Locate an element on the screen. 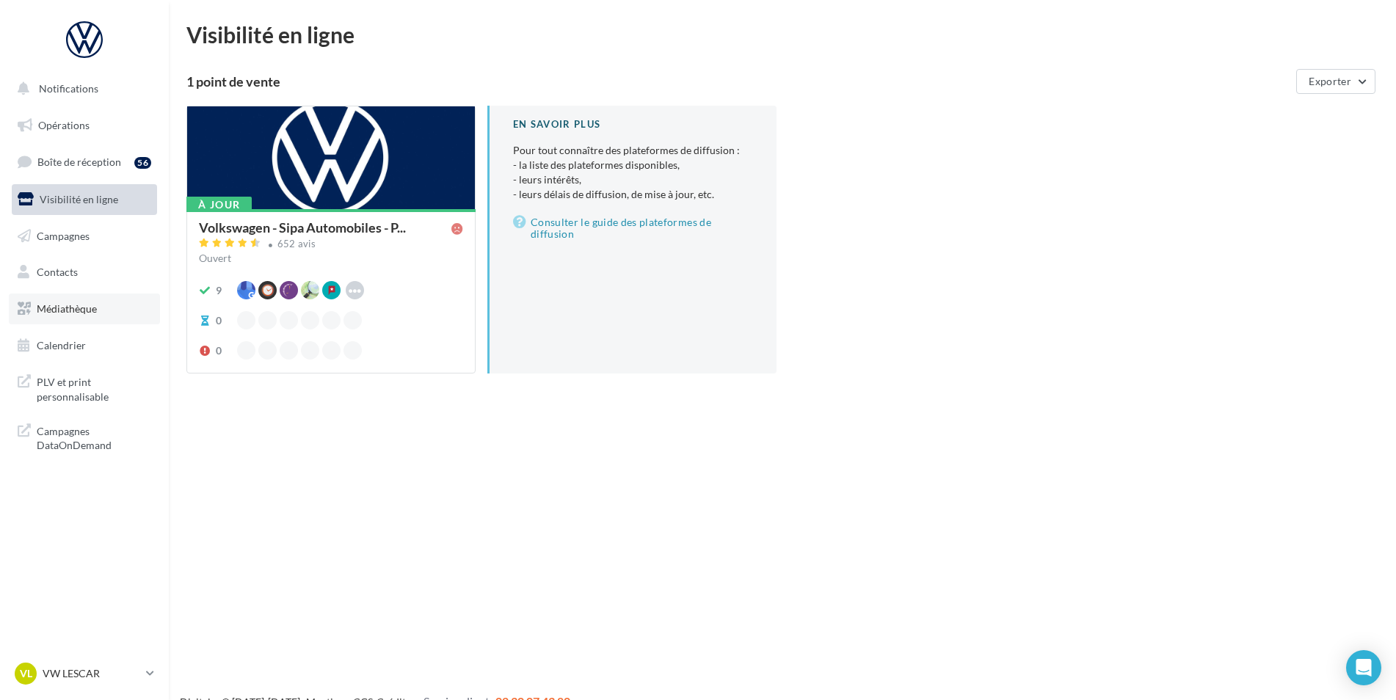 Image resolution: width=1396 pixels, height=700 pixels. a: VL VW LESCAR is located at coordinates (84, 674).